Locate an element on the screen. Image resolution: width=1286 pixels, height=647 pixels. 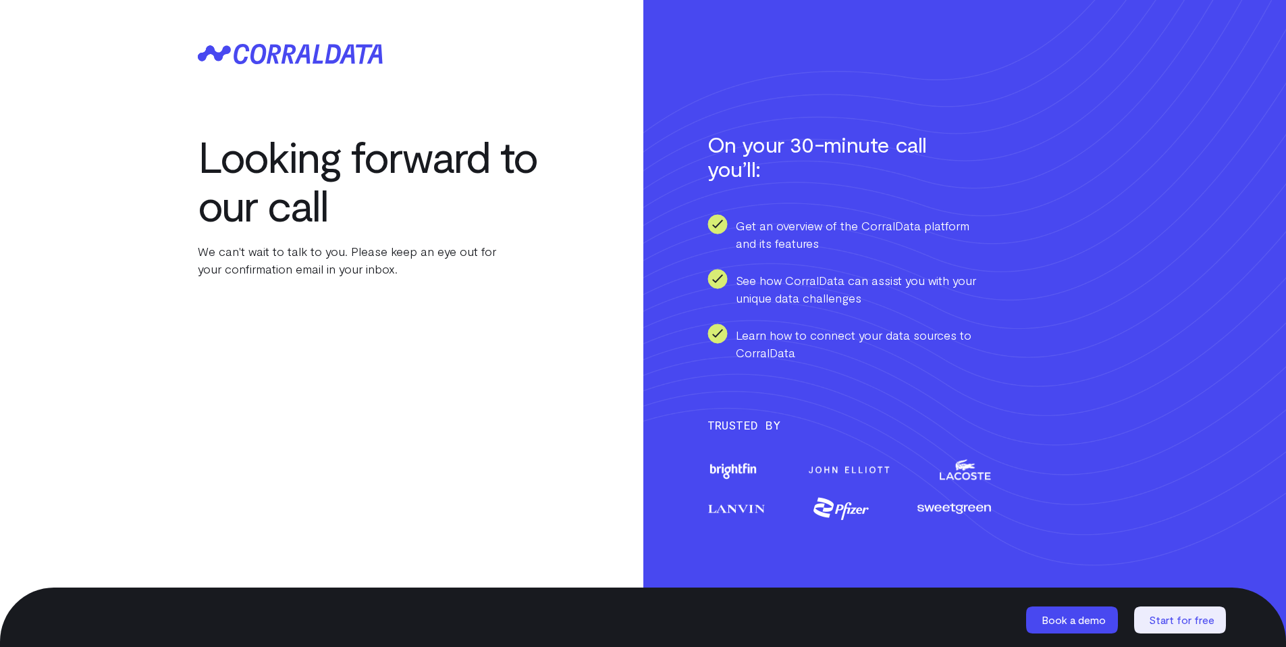
h2: On your 30-minute call you’ll: is located at coordinates (829, 156).